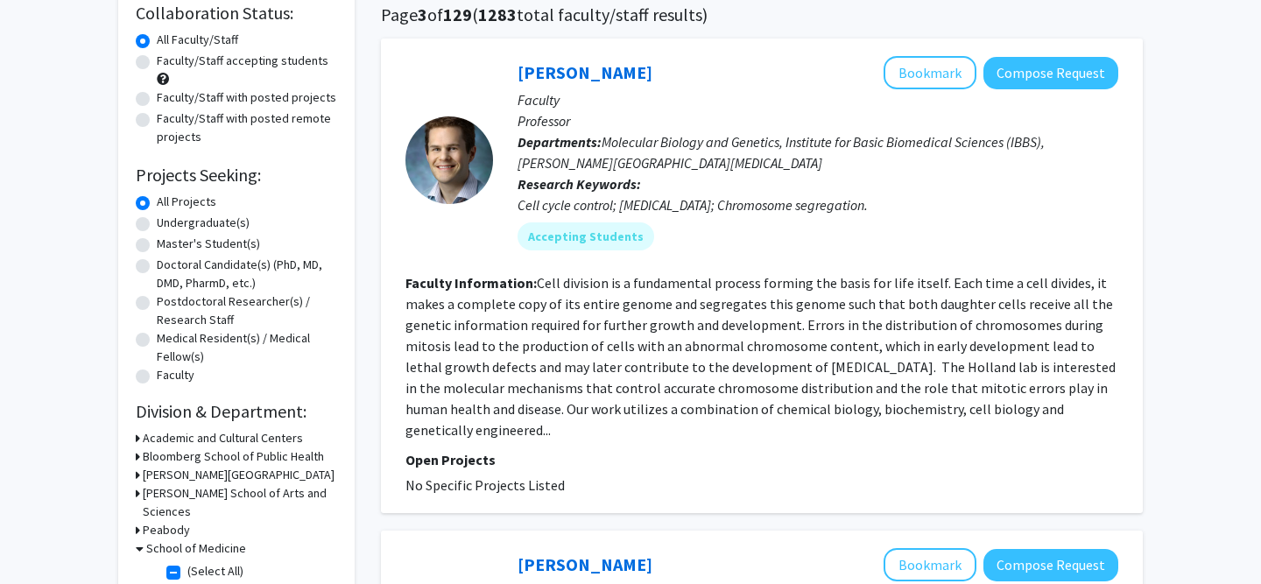 Image resolution: width=1261 pixels, height=584 pixels. Describe the element at coordinates (216, 571) in the screenshot. I see `label: (Select All)` at that location.